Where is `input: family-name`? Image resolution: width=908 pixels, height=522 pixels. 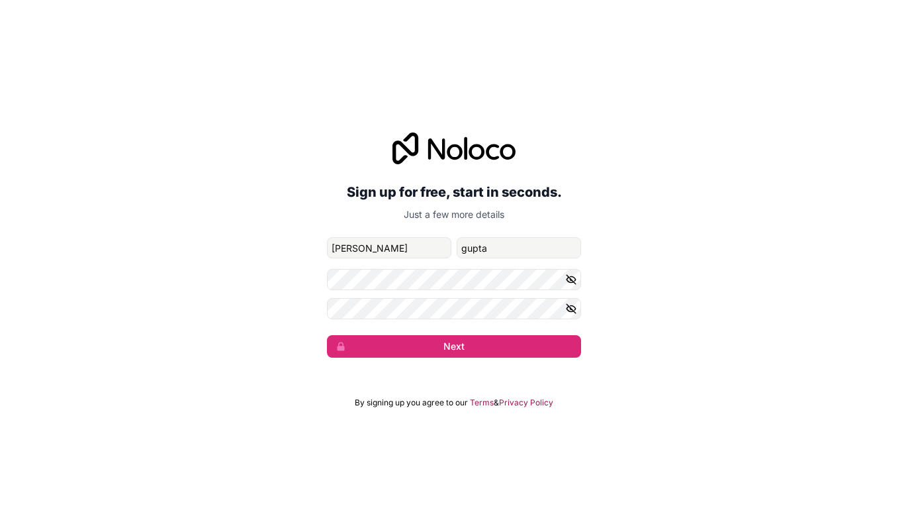 input: family-name is located at coordinates (519, 248).